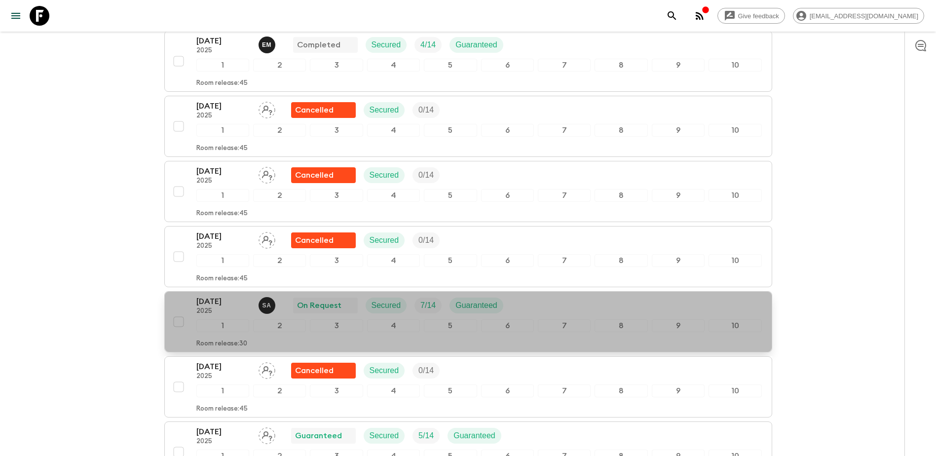  Describe the element at coordinates (267, 305) in the screenshot. I see `p: S A` at that location.